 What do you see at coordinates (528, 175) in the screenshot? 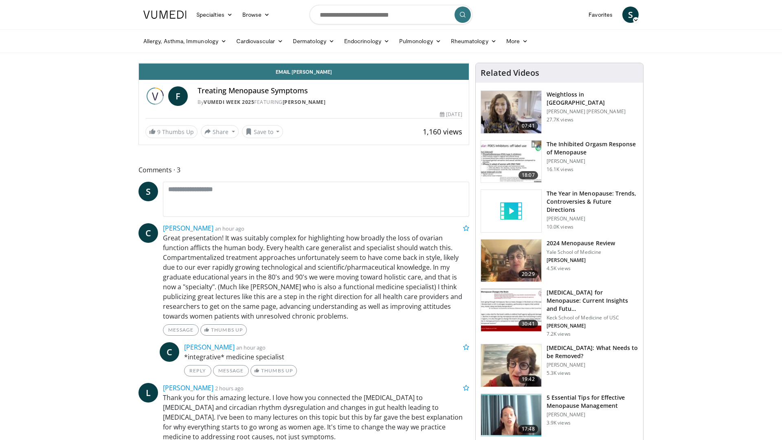
I see `span: 18:07` at bounding box center [528, 175].